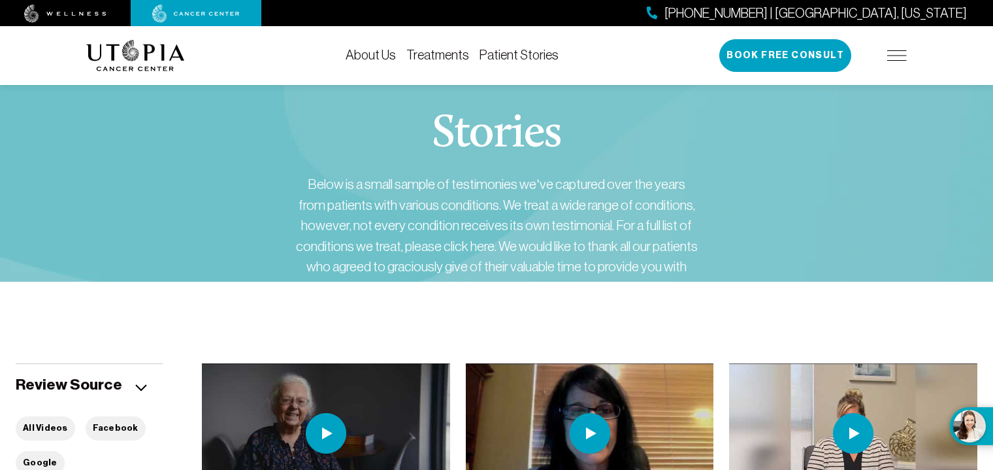 The height and width of the screenshot is (470, 993). I want to click on img: icon, so click(141, 387).